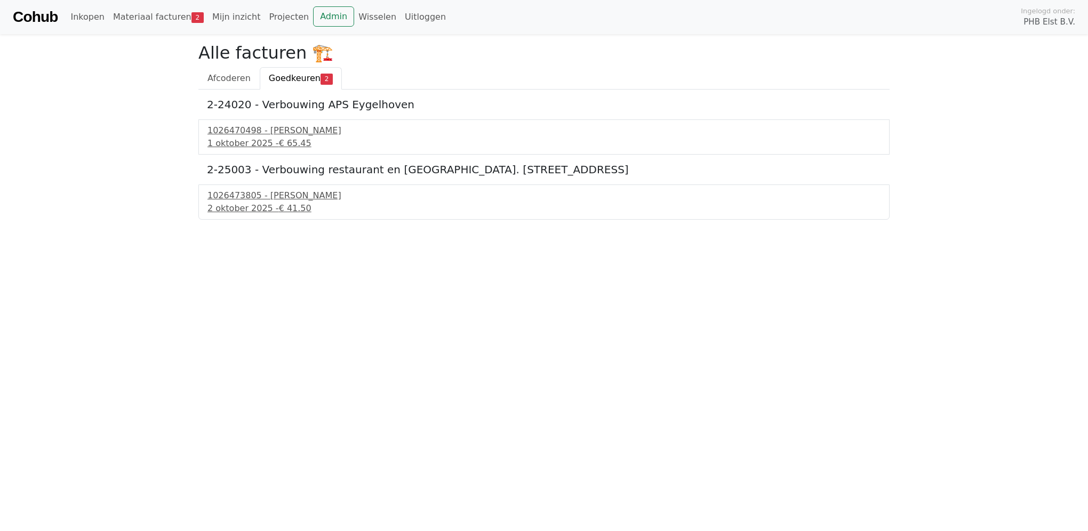 Image resolution: width=1088 pixels, height=531 pixels. What do you see at coordinates (544, 53) in the screenshot?
I see `h2: Alle facturen 🏗️` at bounding box center [544, 53].